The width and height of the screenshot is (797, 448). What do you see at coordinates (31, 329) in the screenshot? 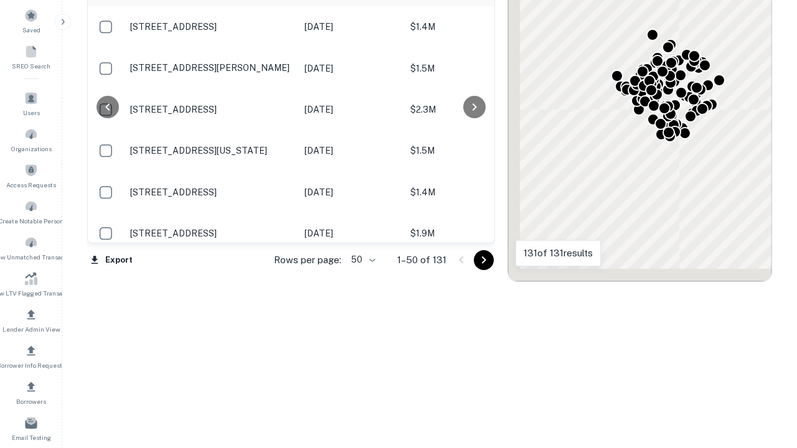
I see `span: Lender Admin View` at bounding box center [31, 329].